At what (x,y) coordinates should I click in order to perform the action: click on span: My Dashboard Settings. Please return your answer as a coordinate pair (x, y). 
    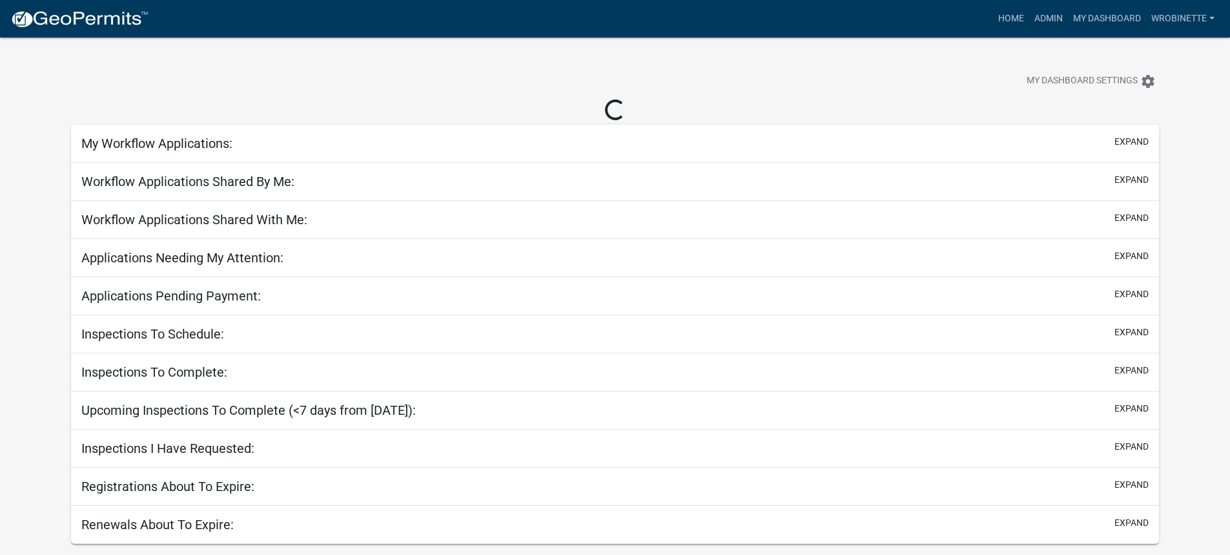
    Looking at the image, I should click on (1083, 81).